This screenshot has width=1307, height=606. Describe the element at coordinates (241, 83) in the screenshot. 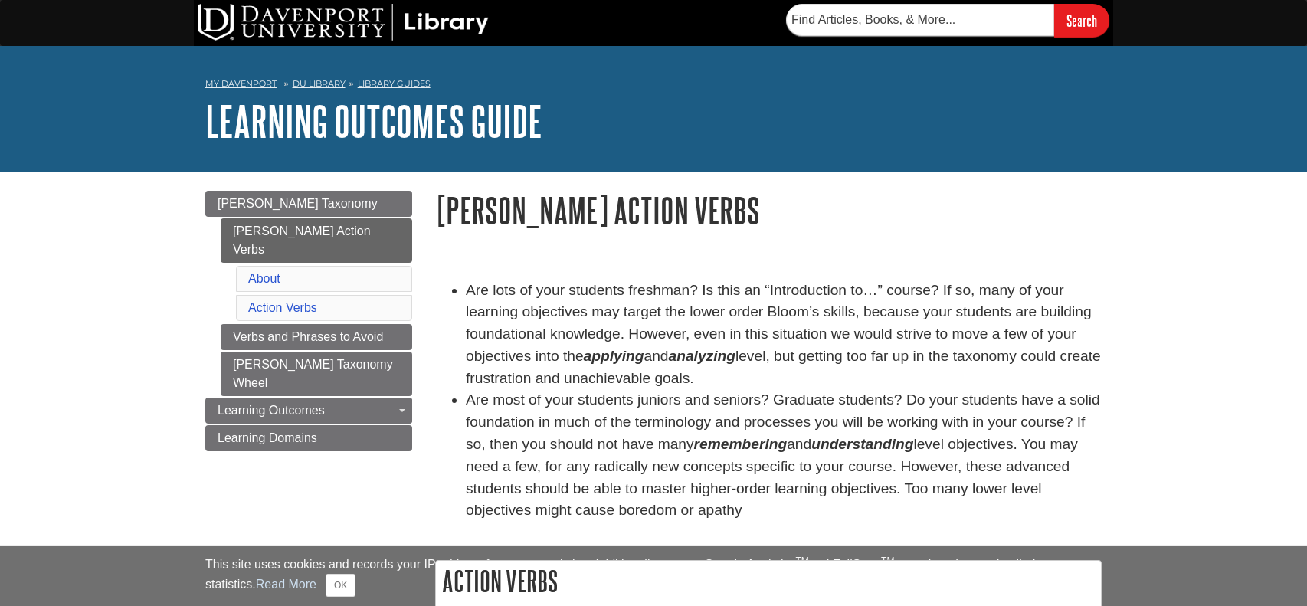

I see `a: My Davenport` at that location.